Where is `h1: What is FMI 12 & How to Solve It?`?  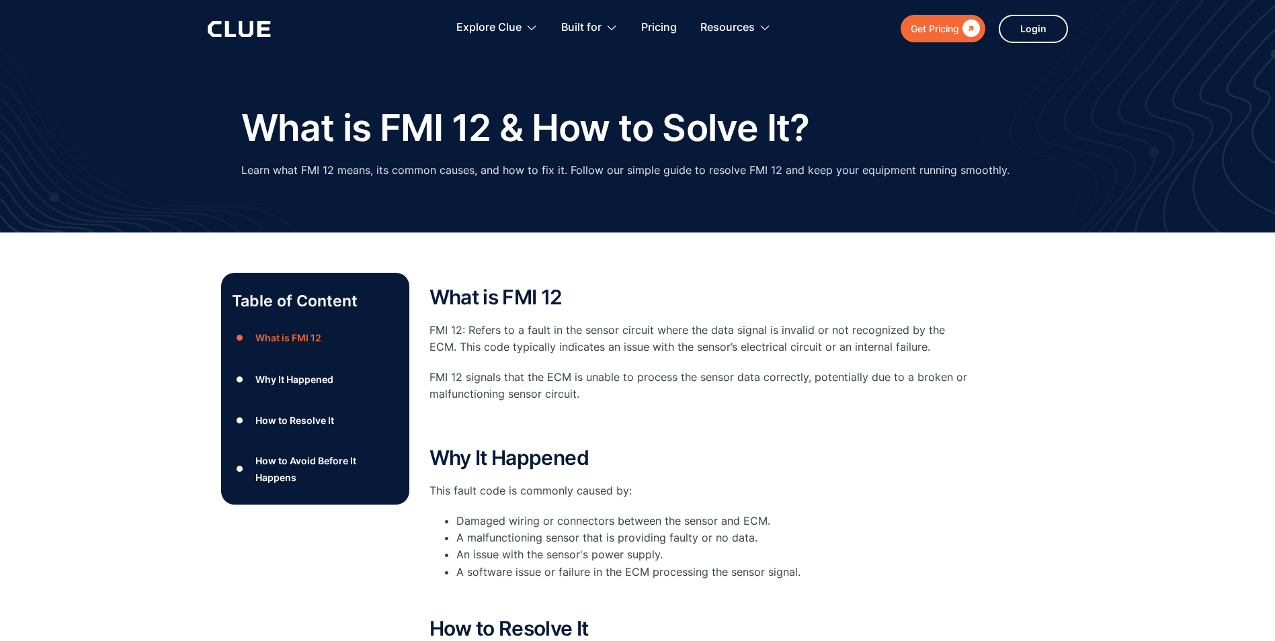 h1: What is FMI 12 & How to Solve It? is located at coordinates (525, 128).